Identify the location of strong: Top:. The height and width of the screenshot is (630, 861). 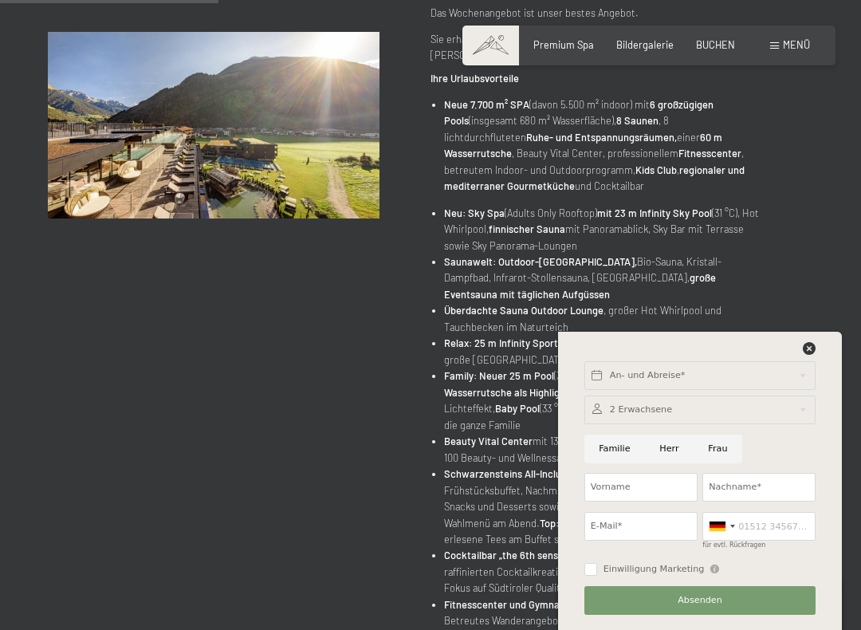
(549, 523).